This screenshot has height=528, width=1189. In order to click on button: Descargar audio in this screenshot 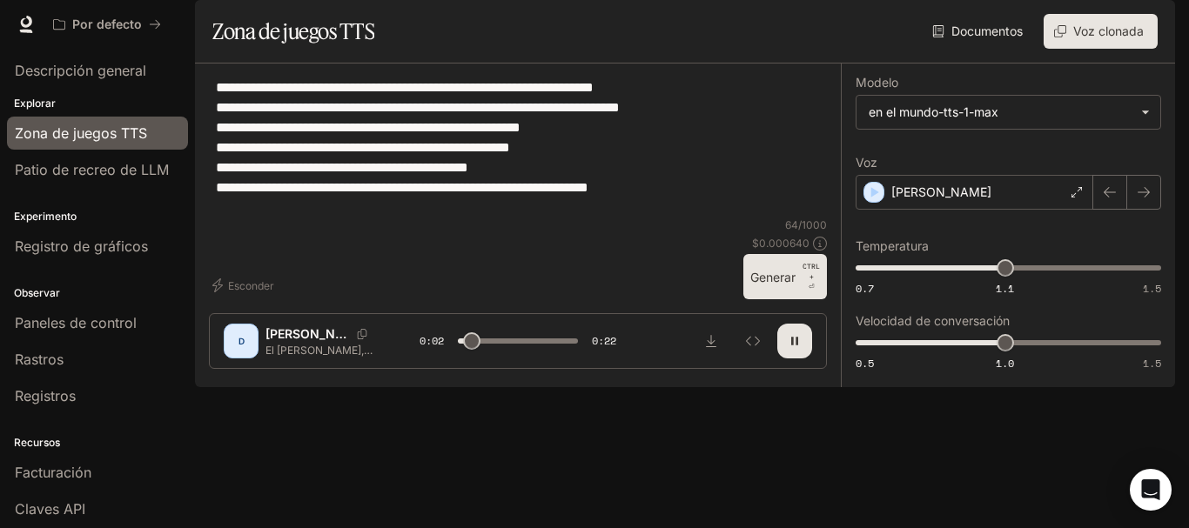, I will do `click(711, 341)`.